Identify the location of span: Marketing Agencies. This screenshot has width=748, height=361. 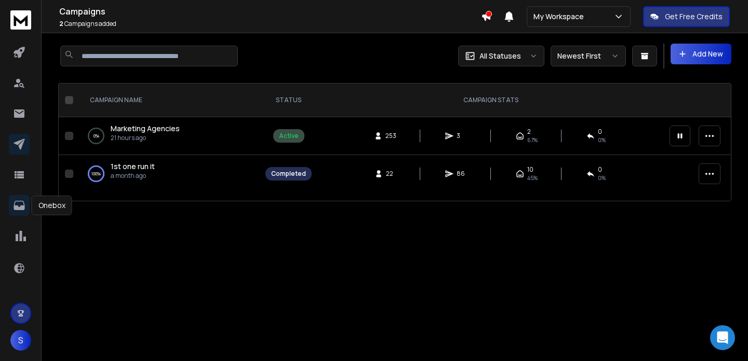
(145, 128).